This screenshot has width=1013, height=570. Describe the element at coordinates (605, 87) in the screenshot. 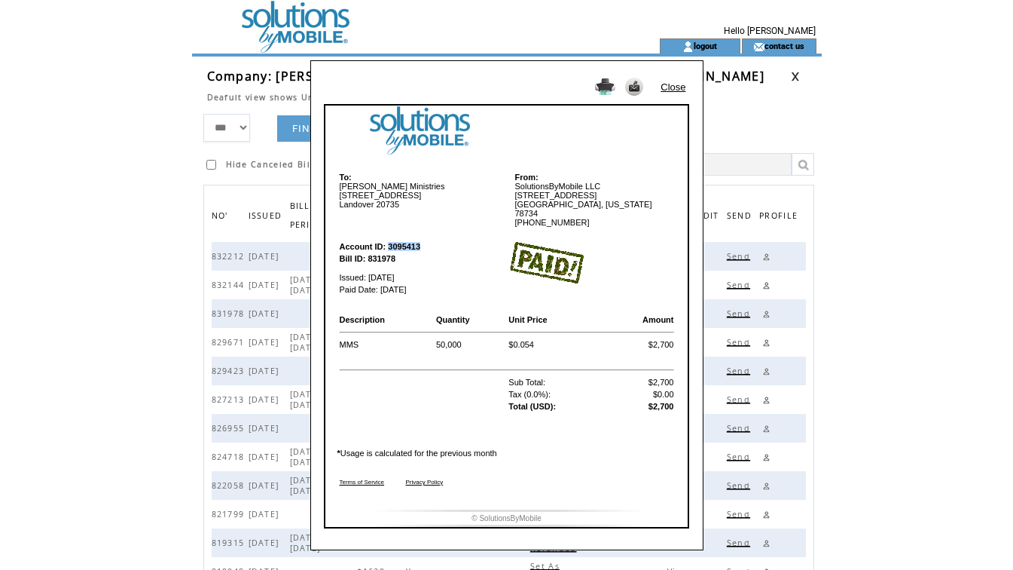

I see `img: Print it` at that location.